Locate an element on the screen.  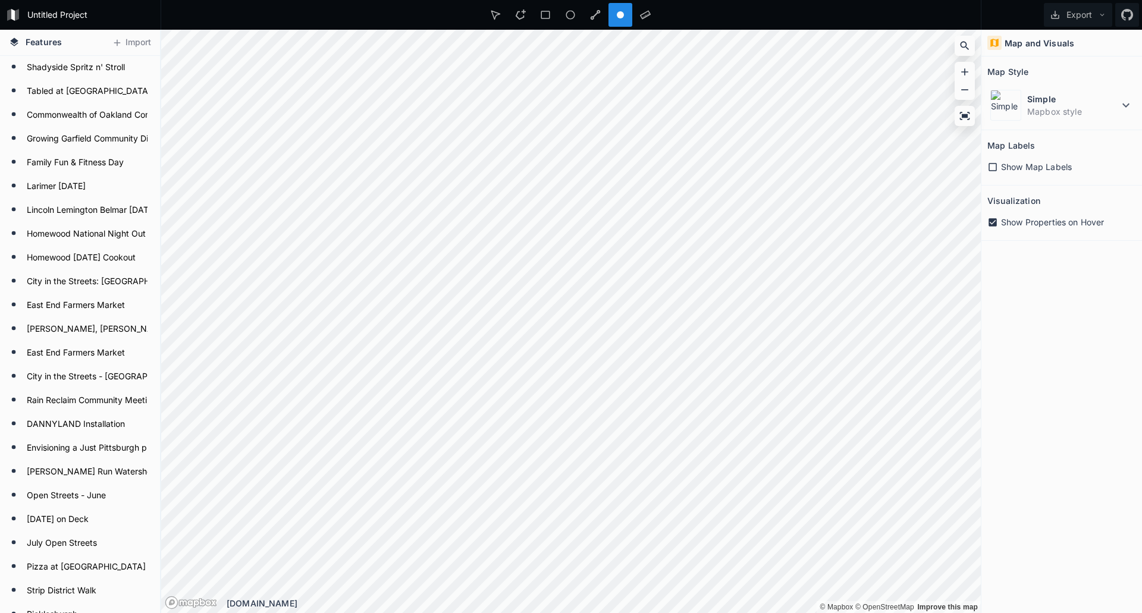
dd: Mapbox style is located at coordinates (1073, 111).